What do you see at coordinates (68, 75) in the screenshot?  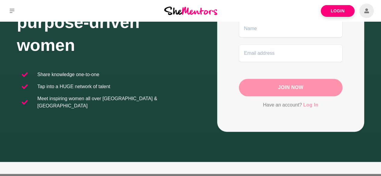 I see `p: Share knowledge one-to-one` at bounding box center [68, 75].